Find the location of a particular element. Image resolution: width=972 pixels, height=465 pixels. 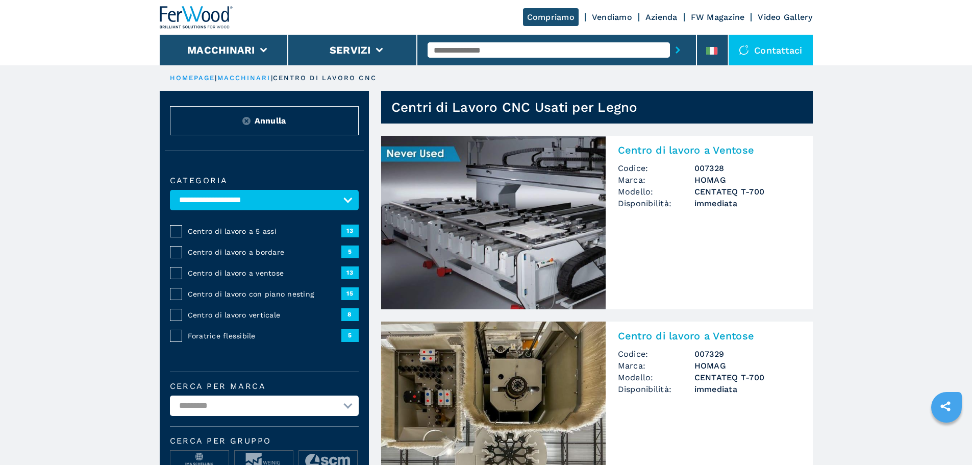

span: Annulla is located at coordinates (271, 120).